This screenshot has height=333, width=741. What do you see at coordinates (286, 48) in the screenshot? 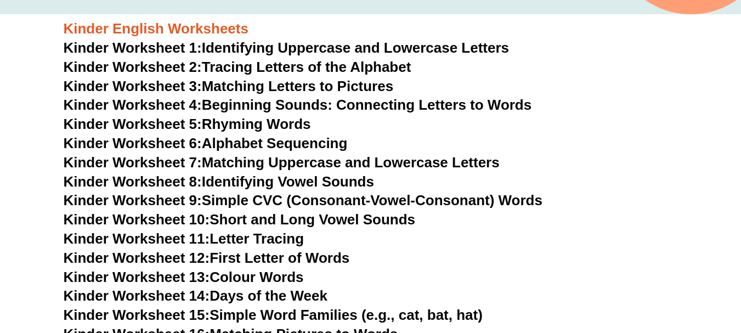
I see `a: Kinder Worksheet 1:Identifying Uppercase and Lowercase Letters` at bounding box center [286, 48].